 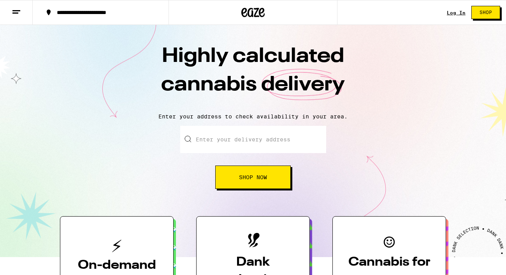 What do you see at coordinates (485, 12) in the screenshot?
I see `span: Shop` at bounding box center [485, 12].